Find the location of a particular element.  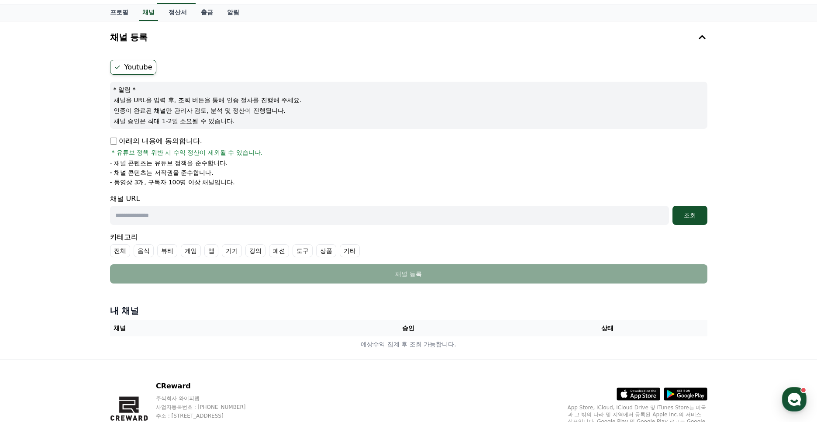

h4: 내 채널 is located at coordinates (409, 311).